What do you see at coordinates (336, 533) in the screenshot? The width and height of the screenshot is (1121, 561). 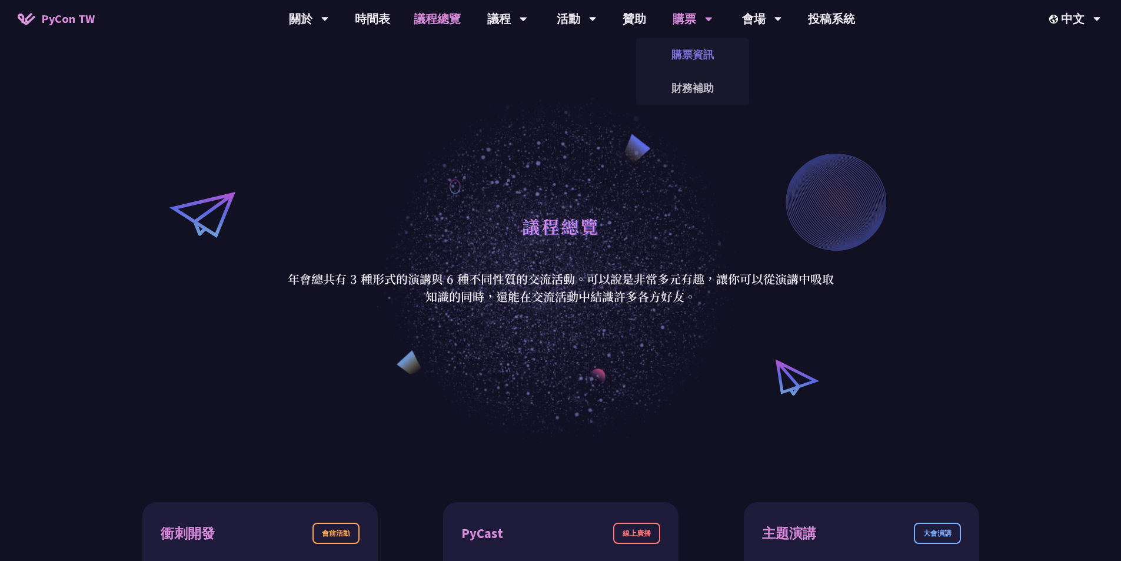 I see `div: 會前活動` at bounding box center [336, 533].